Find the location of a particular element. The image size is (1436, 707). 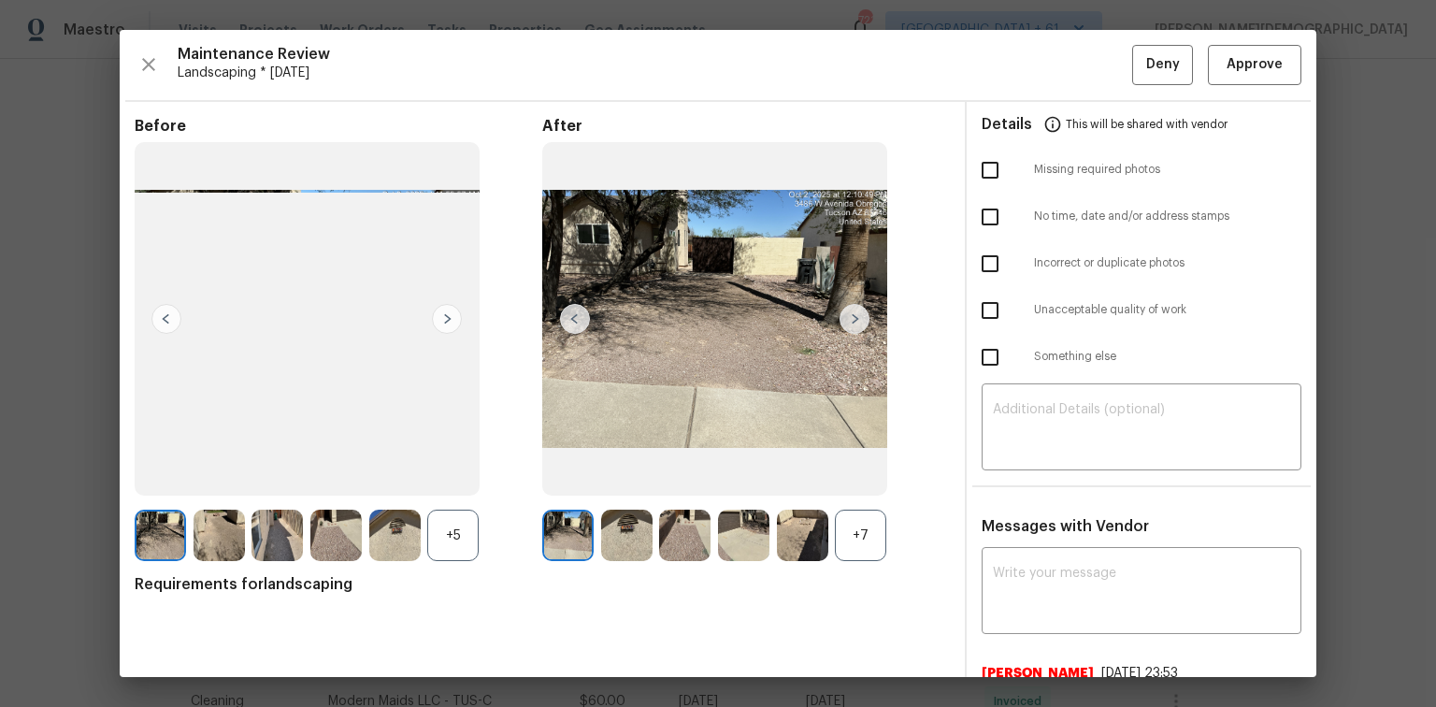

span: Unacceptable quality of work is located at coordinates (1167, 309).